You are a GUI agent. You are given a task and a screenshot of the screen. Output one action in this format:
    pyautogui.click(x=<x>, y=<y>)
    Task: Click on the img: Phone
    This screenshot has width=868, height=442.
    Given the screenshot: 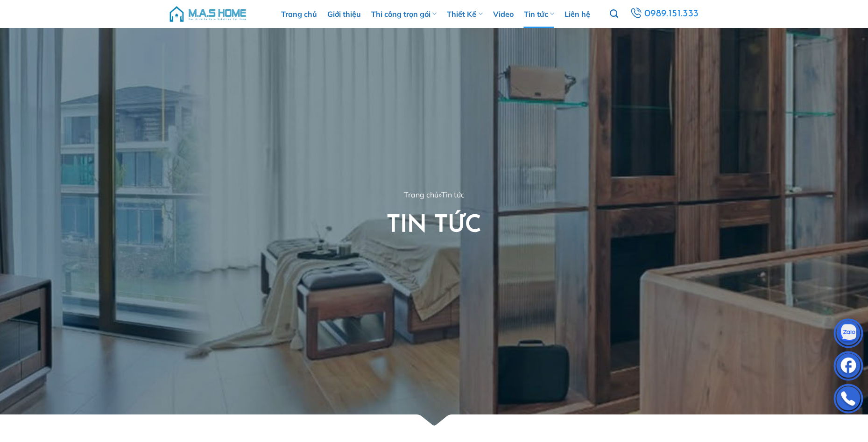 What is the action you would take?
    pyautogui.click(x=848, y=400)
    